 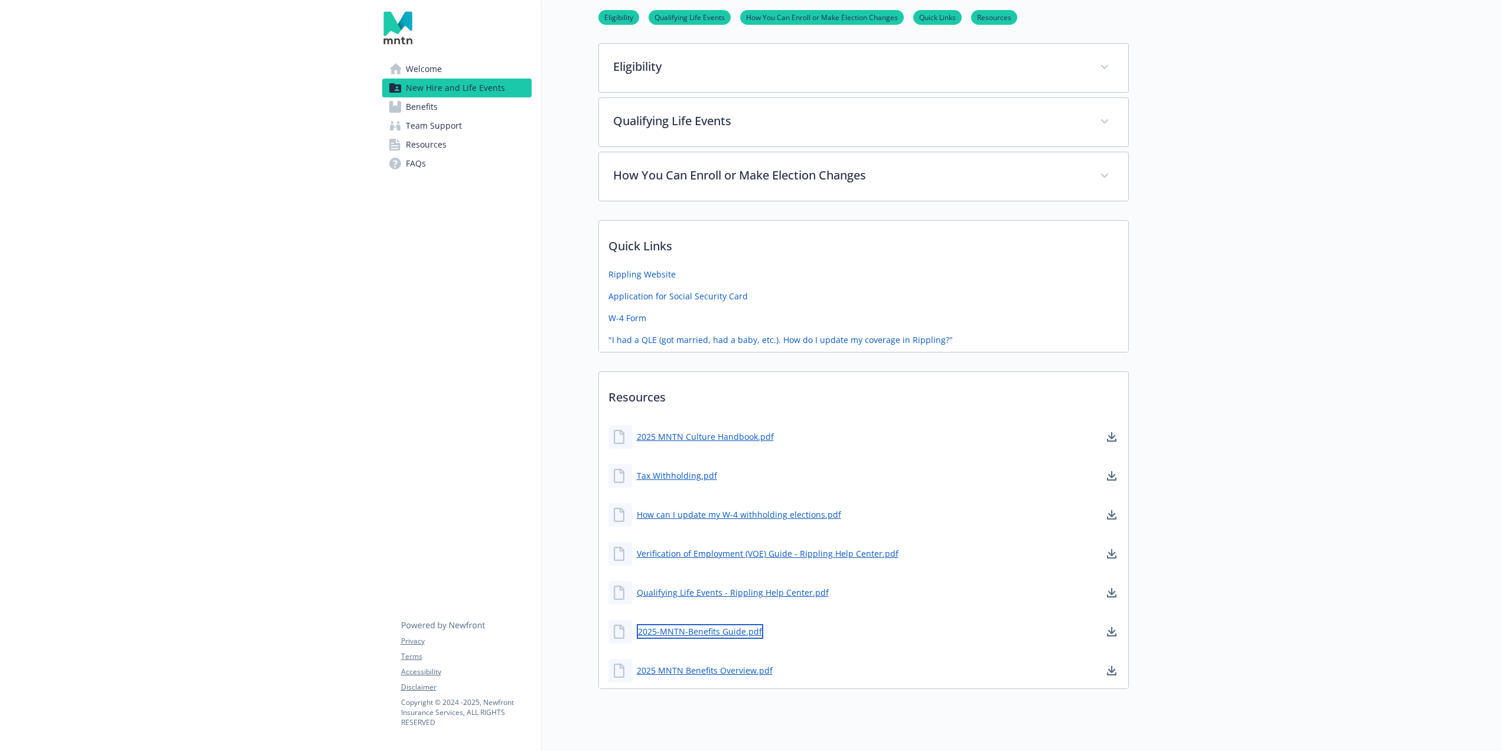 What do you see at coordinates (466, 712) in the screenshot?
I see `p: Copyright © 2024 - 2025 , Newfront Insurance Services, ALL RIGHTS RESERVED` at bounding box center [466, 712].